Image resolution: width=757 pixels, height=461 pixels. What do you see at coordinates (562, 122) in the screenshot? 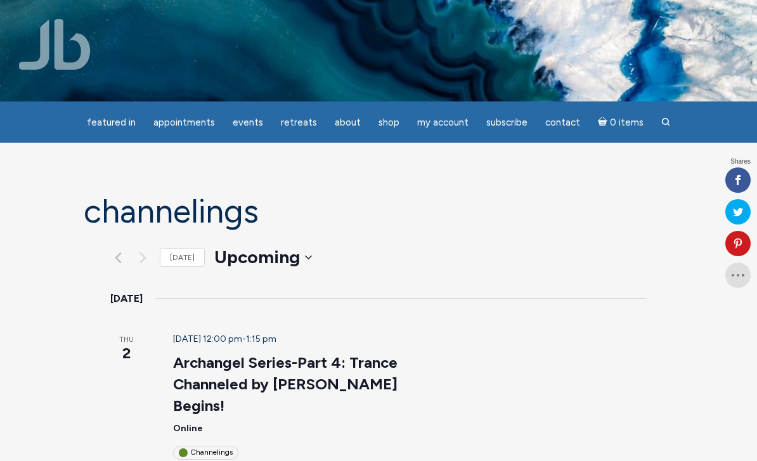
I see `a: Contact` at bounding box center [562, 122].